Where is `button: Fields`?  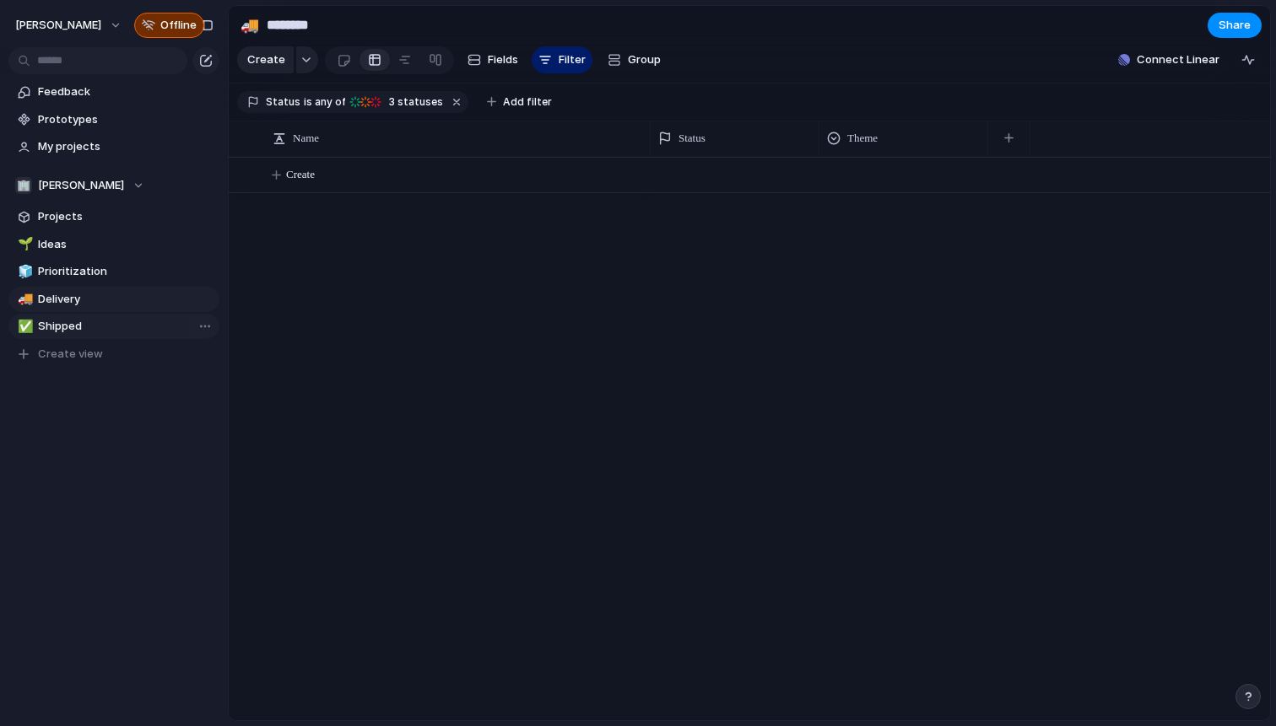
button: Fields is located at coordinates (493, 60).